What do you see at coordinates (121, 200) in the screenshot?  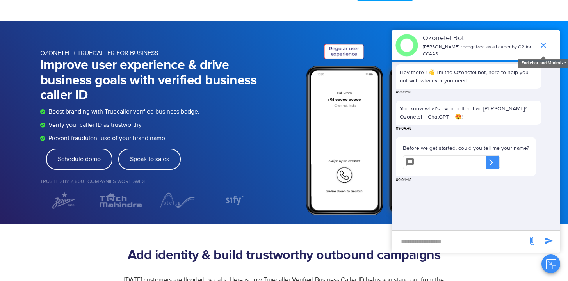 I see `img: TechMahindra` at bounding box center [121, 200].